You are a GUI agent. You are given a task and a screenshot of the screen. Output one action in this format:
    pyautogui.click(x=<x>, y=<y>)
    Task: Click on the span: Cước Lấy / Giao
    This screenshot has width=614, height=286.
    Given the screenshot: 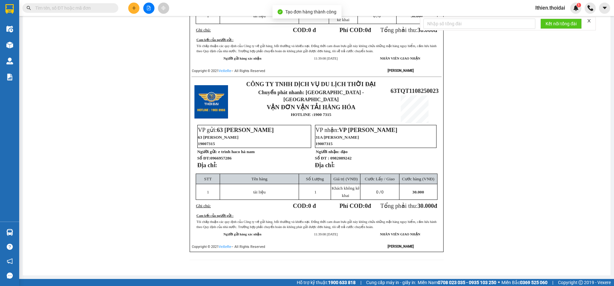 What is the action you would take?
    pyautogui.click(x=380, y=179)
    